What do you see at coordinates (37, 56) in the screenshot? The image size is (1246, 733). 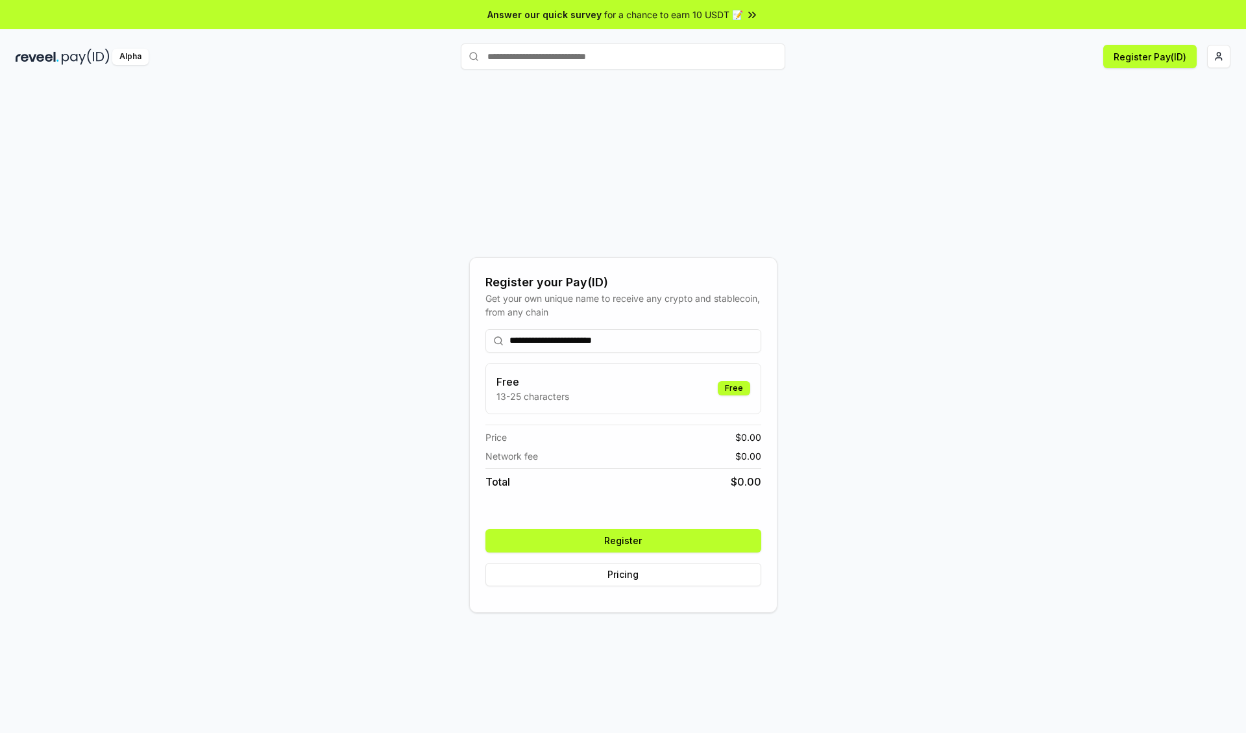 I see `img: reveel_dark` at bounding box center [37, 56].